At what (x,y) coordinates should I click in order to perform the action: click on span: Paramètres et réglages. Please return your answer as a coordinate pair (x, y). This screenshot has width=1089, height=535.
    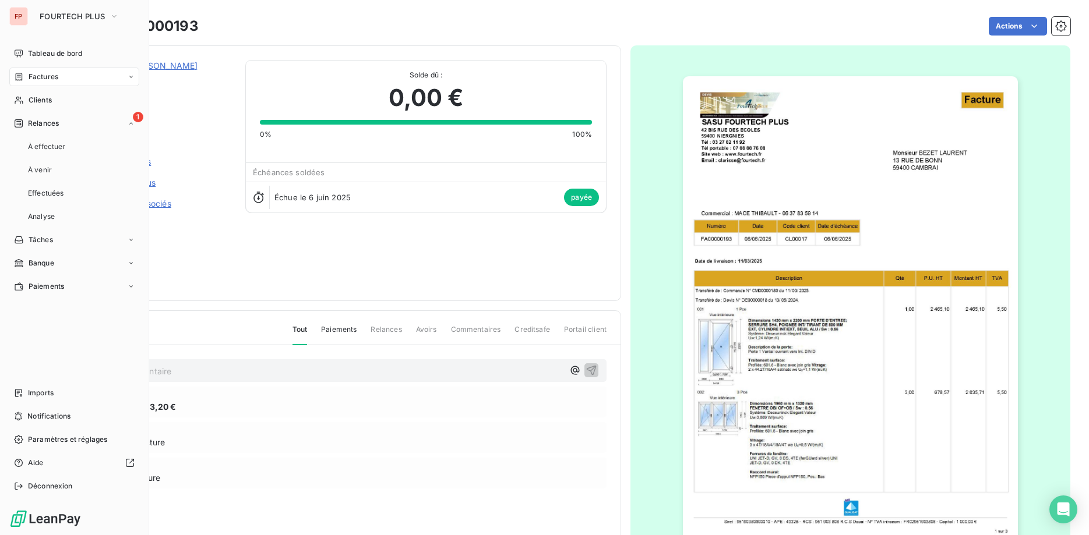
    Looking at the image, I should click on (68, 440).